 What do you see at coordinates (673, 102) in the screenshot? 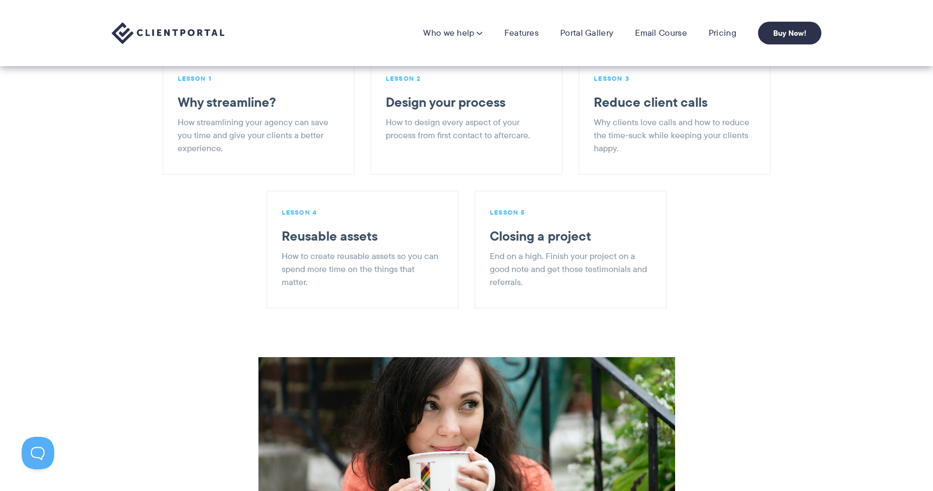
I see `h3: Reduce client calls` at bounding box center [673, 102].